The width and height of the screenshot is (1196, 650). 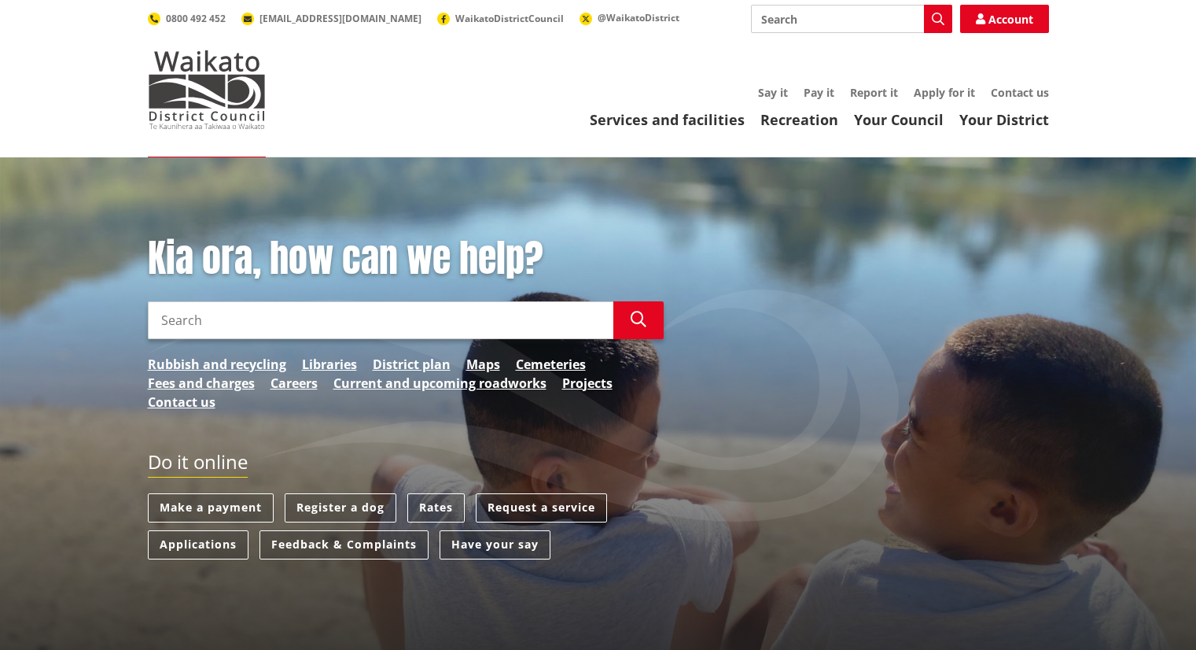 I want to click on a: Account, so click(x=1004, y=19).